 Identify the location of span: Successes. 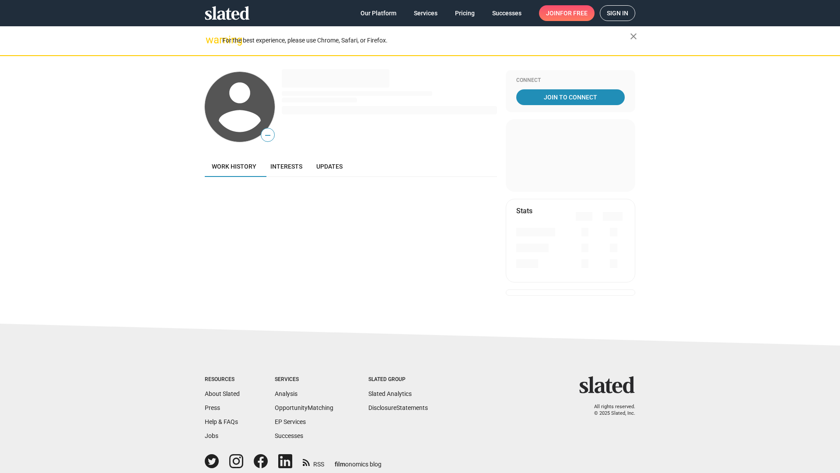
(507, 13).